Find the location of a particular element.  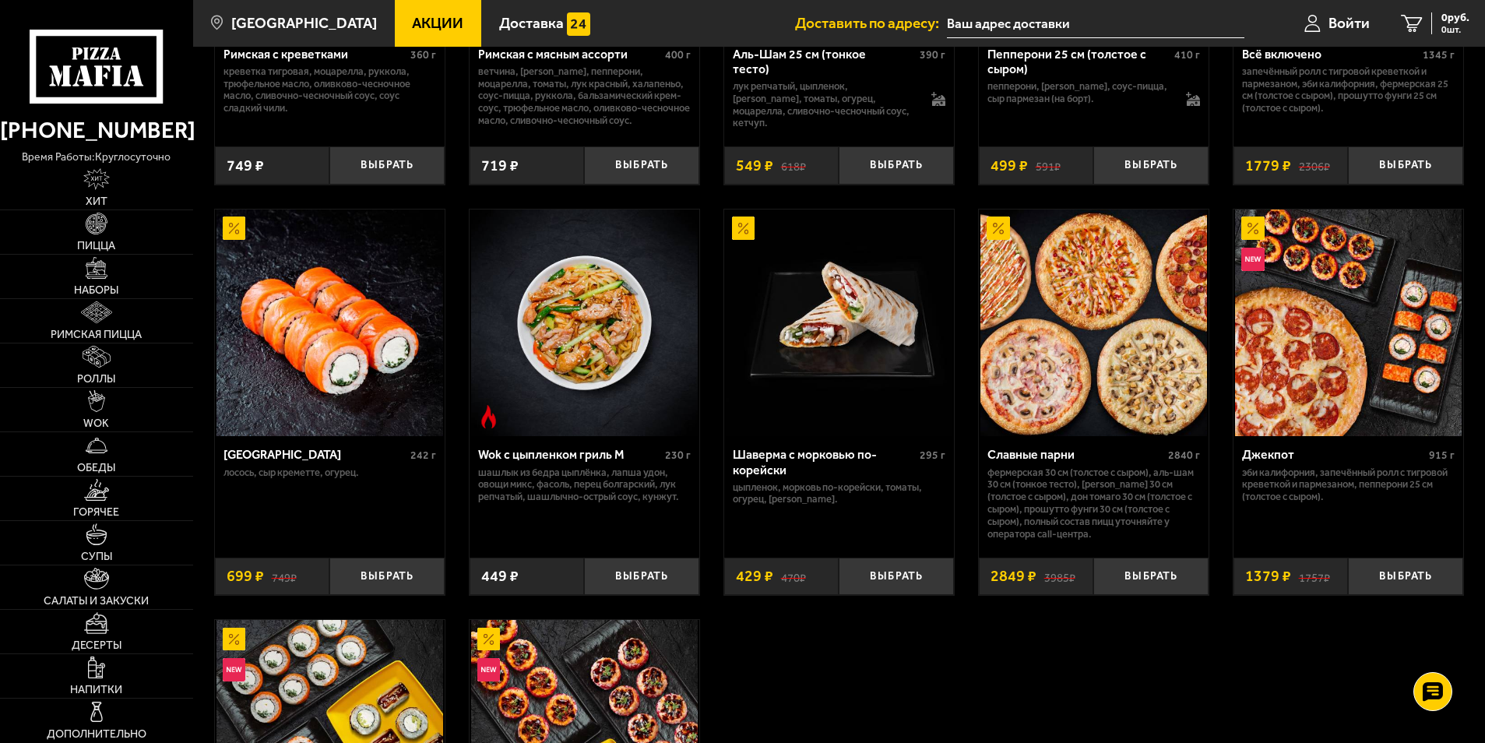

div: Римская с креветками is located at coordinates (315, 54).